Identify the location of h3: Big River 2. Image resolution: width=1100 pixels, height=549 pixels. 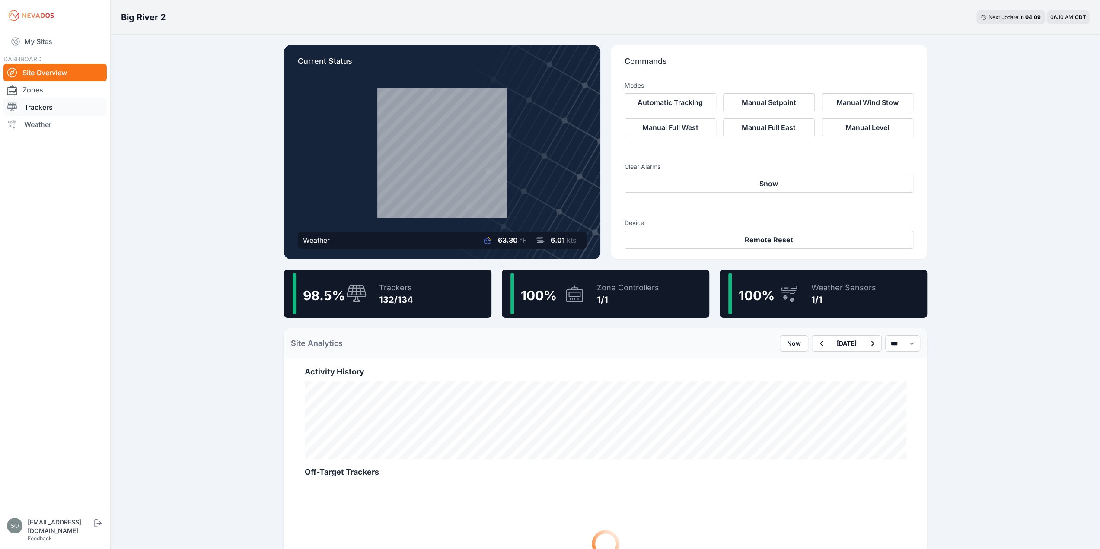
(144, 17).